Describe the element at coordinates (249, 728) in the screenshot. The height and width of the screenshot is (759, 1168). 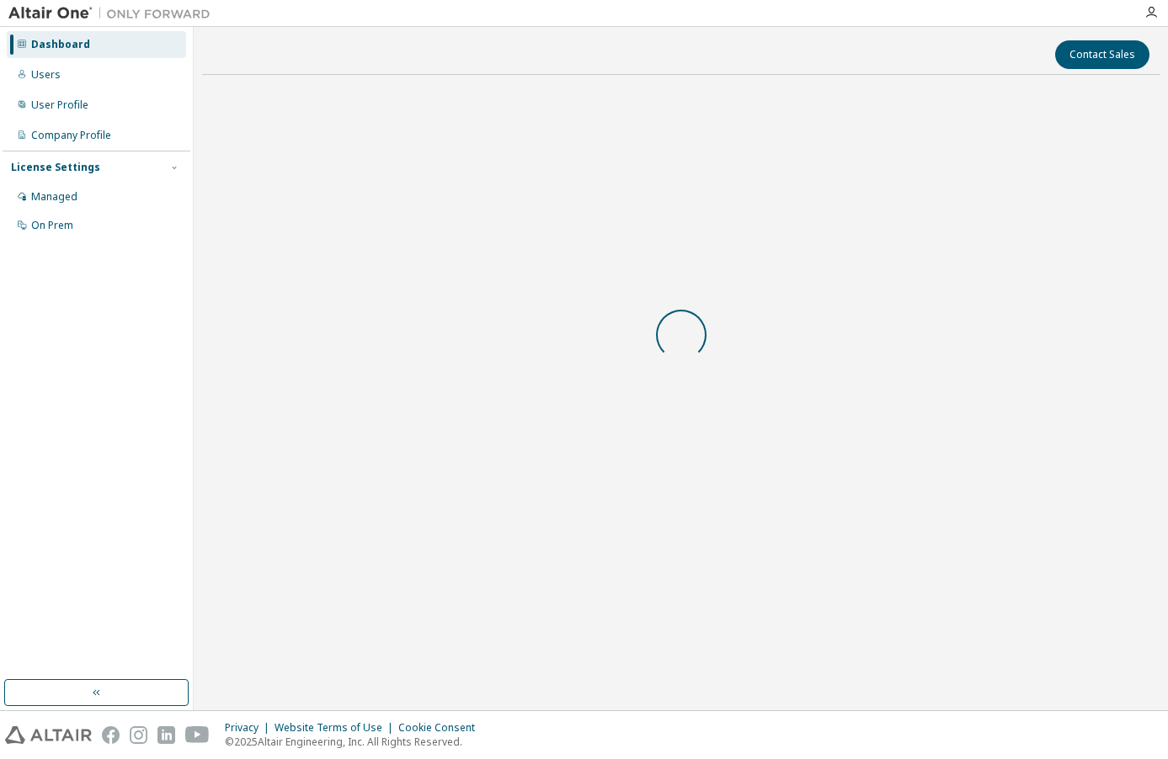
I see `div: Privacy` at that location.